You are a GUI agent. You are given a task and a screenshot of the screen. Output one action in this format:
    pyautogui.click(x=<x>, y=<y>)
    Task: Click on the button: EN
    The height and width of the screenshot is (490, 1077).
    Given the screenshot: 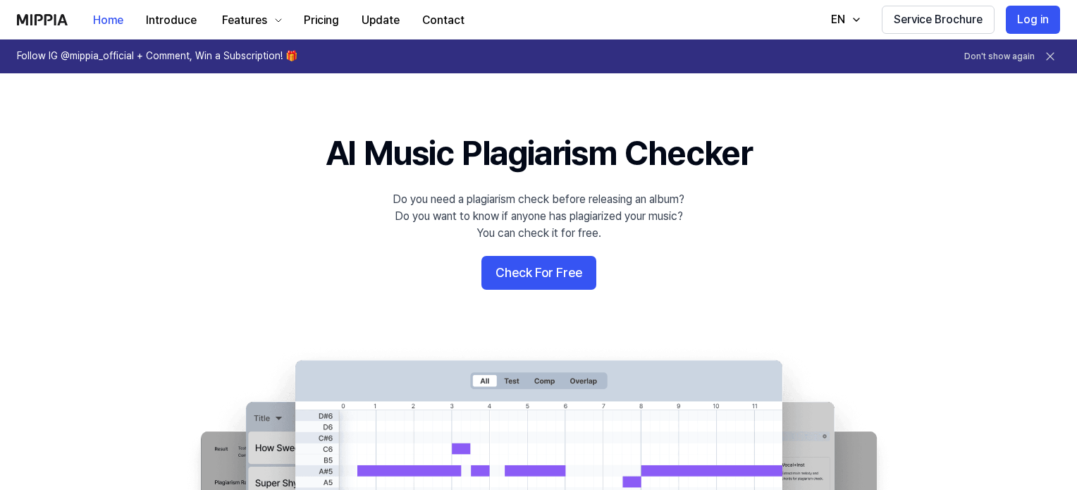 What is the action you would take?
    pyautogui.click(x=844, y=20)
    